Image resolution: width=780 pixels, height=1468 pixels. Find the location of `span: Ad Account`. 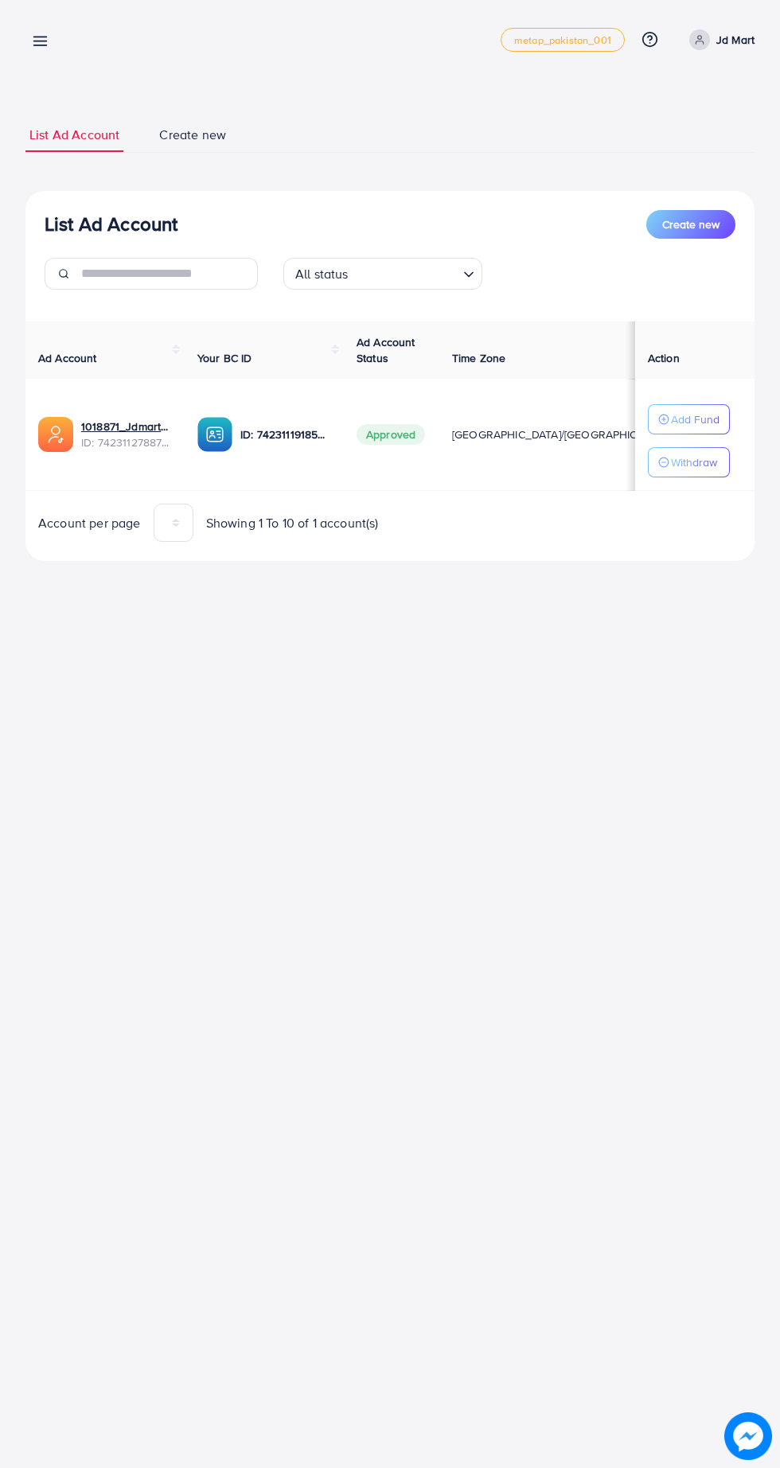

span: Ad Account is located at coordinates (68, 358).